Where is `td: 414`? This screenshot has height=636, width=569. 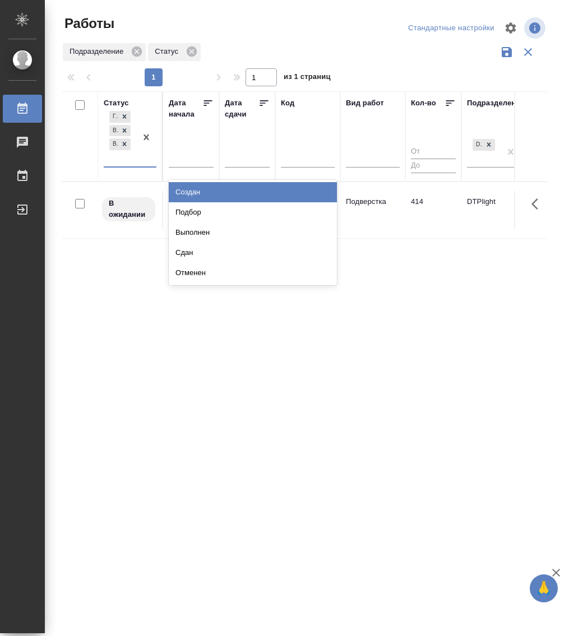
td: 414 is located at coordinates (433, 210).